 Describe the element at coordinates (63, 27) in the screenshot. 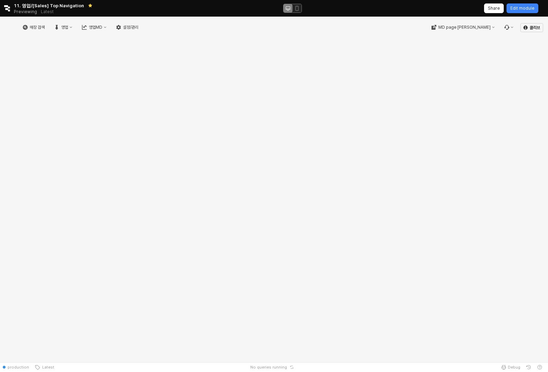

I see `button: 영업` at that location.